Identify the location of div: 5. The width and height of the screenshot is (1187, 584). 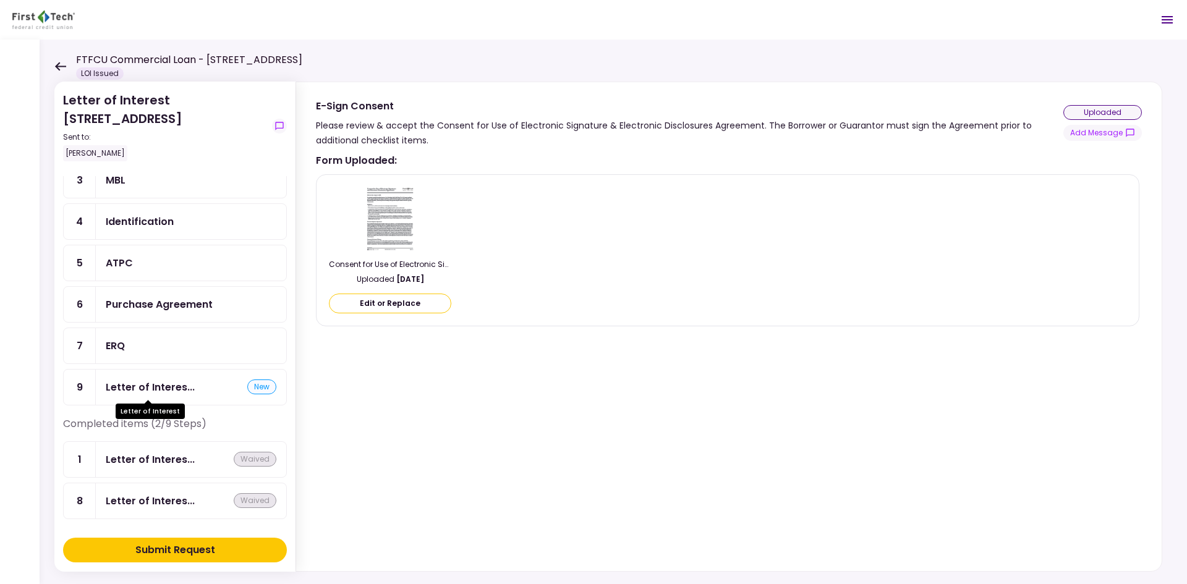
(80, 263).